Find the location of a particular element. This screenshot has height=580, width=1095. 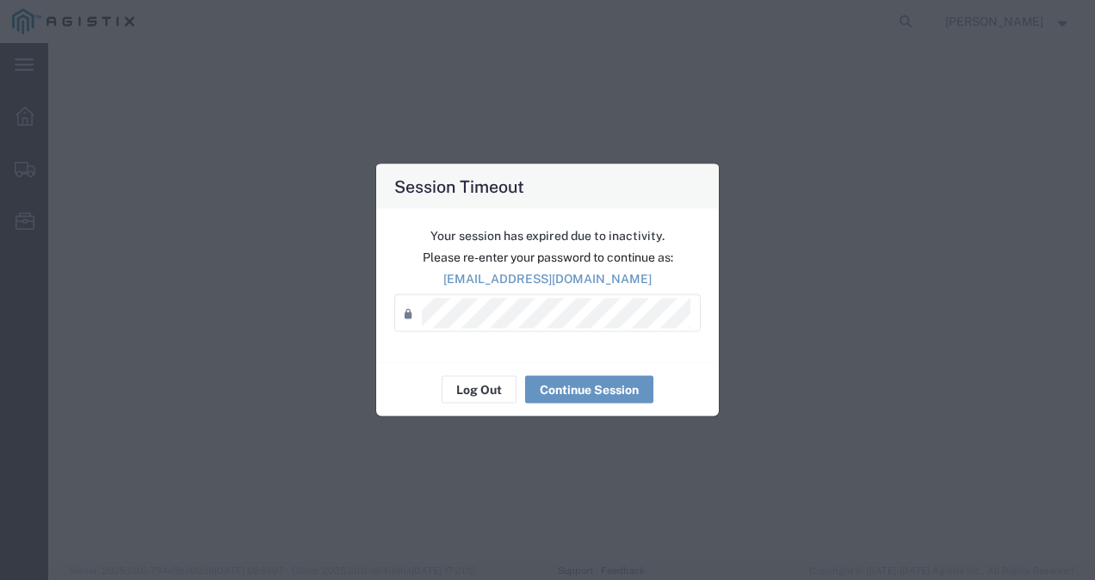

p: Please re-enter your password to continue as: is located at coordinates (547, 257).